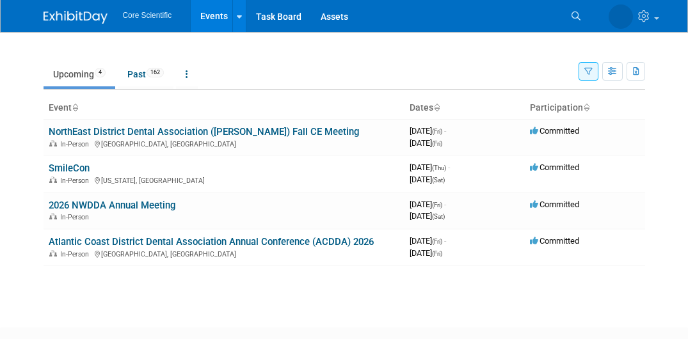 Image resolution: width=688 pixels, height=339 pixels. Describe the element at coordinates (69, 168) in the screenshot. I see `a: SmileCon` at that location.